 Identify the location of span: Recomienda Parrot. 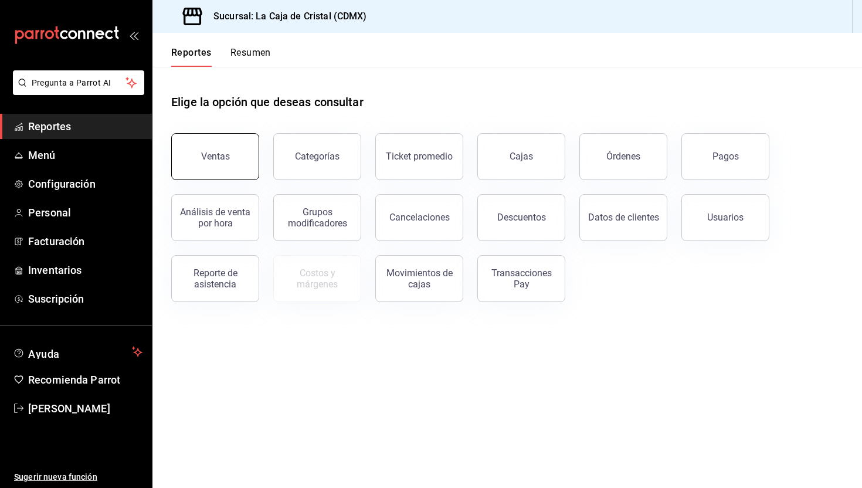
(85, 380).